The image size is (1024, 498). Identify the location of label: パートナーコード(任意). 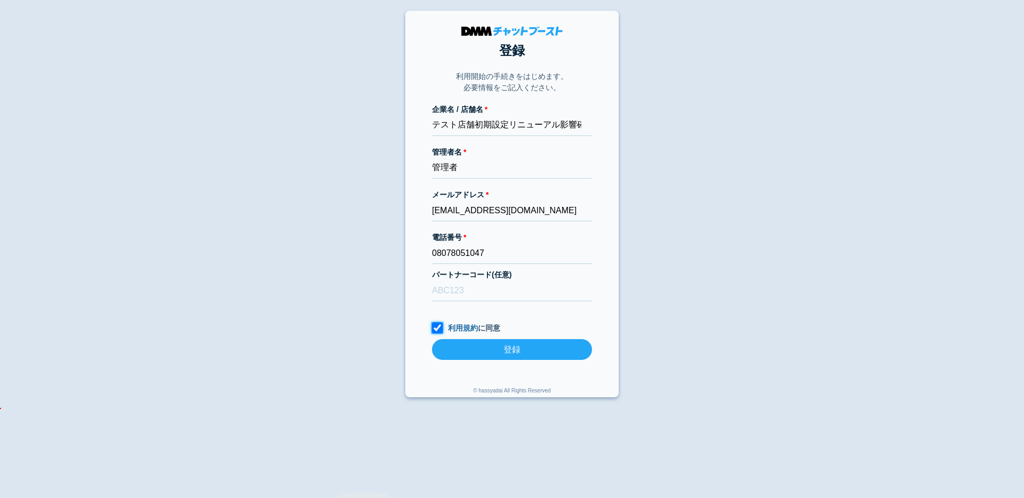
(512, 275).